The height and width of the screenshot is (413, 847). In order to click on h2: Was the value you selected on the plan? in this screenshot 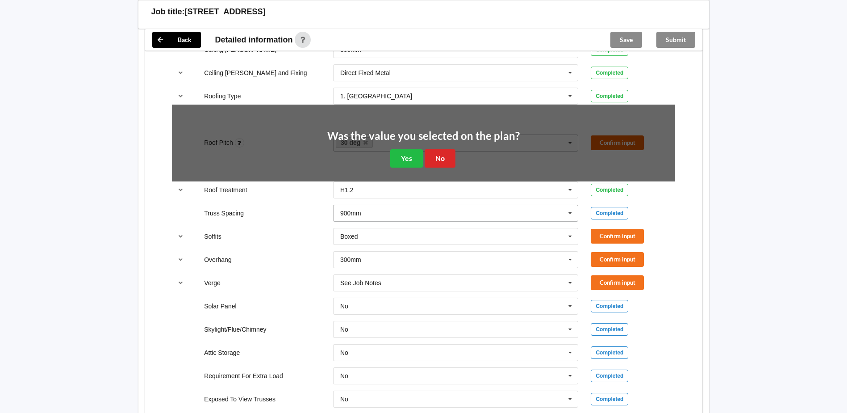, I will do `click(423, 136)`.